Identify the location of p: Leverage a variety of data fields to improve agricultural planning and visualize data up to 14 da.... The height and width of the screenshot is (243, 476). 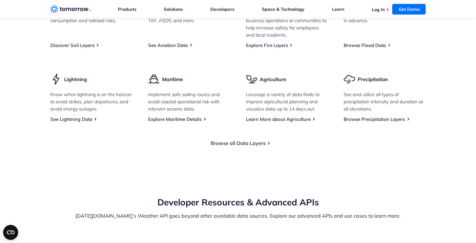
(287, 101).